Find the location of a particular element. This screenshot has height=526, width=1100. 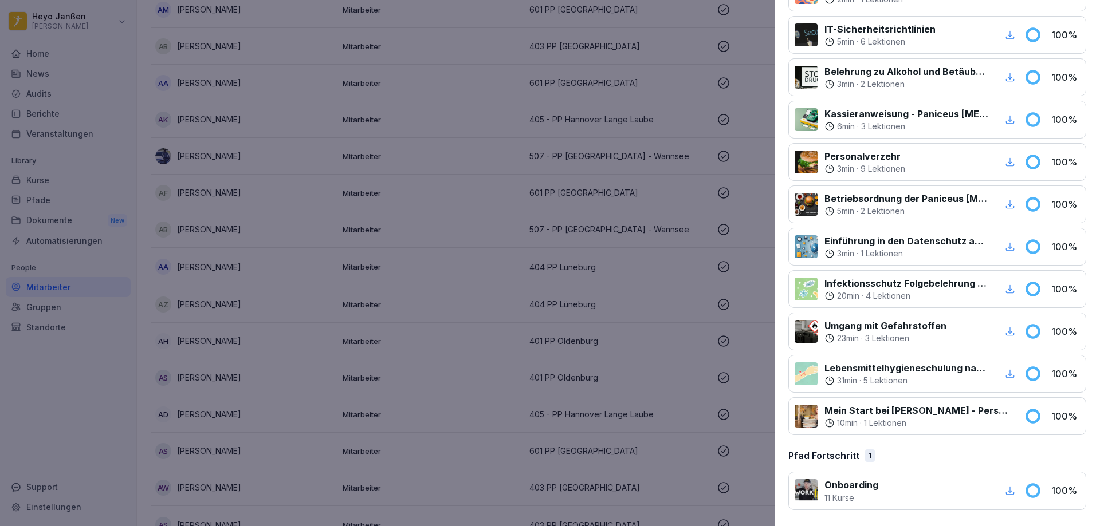

p: Lebensmittelhygieneschulung nach EU-Verordnung (EG) Nr. 852 / 2004 is located at coordinates (906, 368).